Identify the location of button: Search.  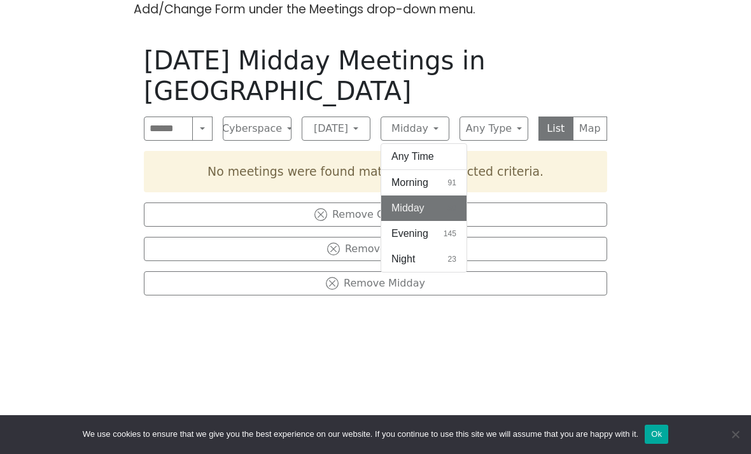
(202, 129).